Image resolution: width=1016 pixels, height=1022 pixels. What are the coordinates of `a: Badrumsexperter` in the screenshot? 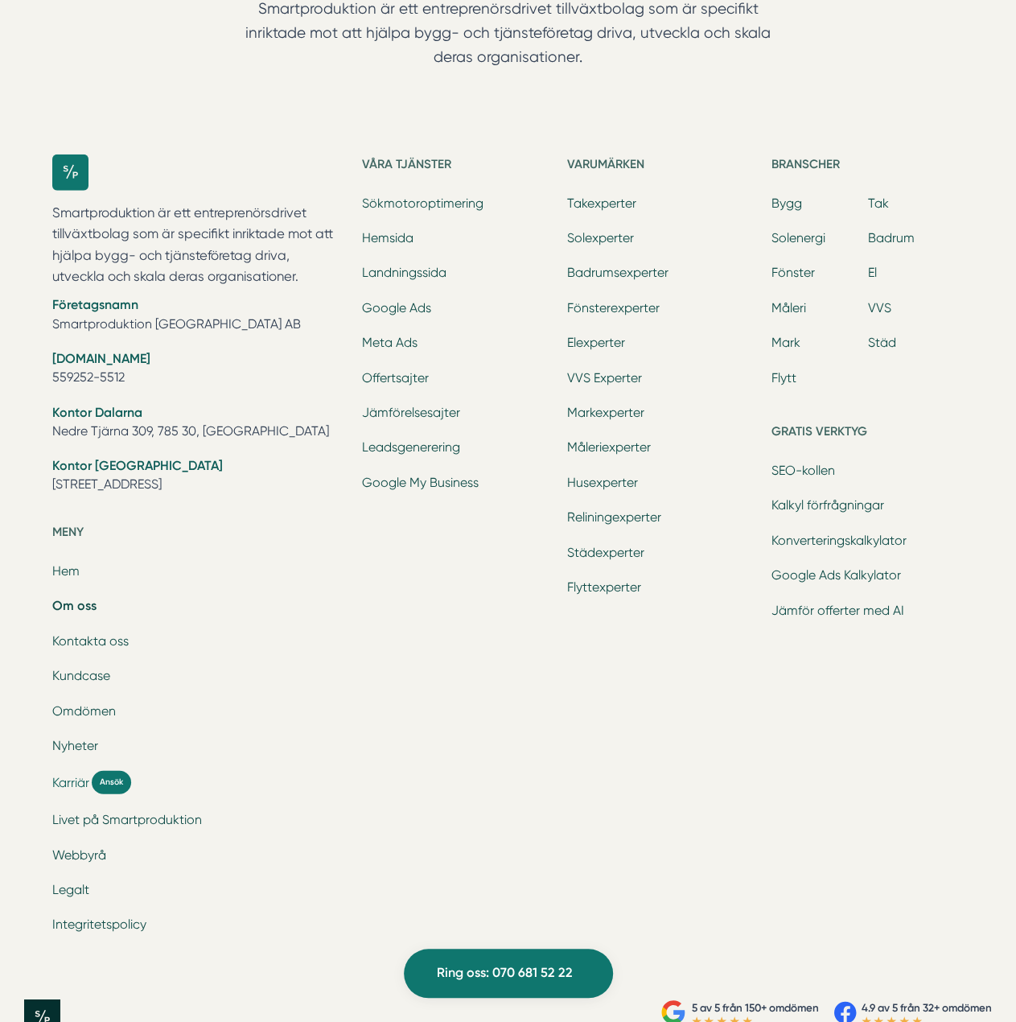 It's located at (618, 272).